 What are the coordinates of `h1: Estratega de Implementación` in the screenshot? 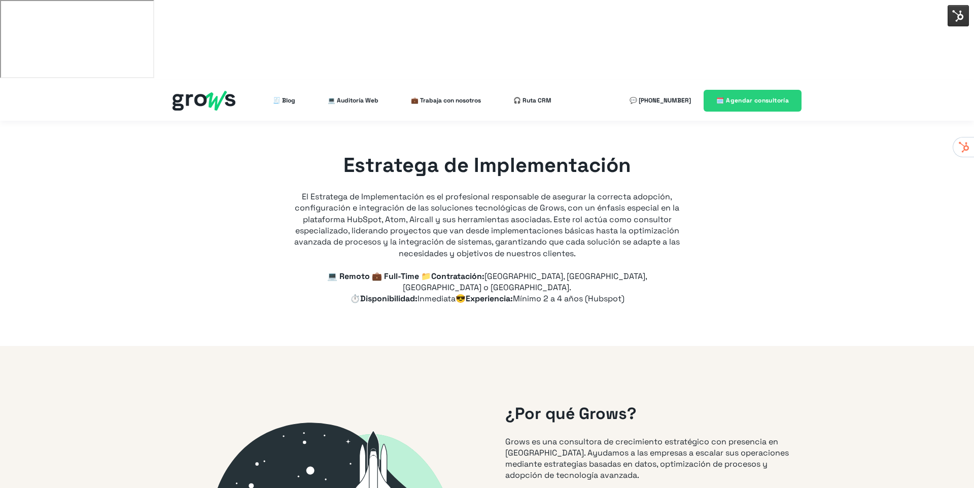 It's located at (487, 165).